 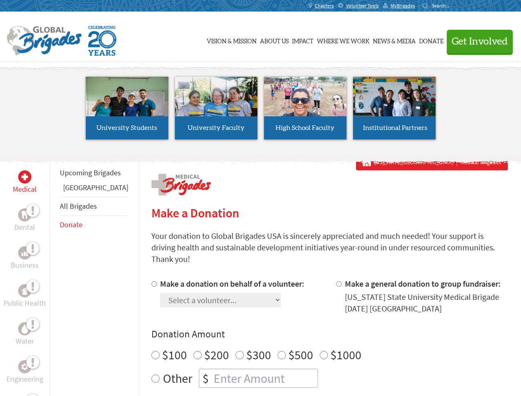 What do you see at coordinates (78, 206) in the screenshot?
I see `a: All Brigades` at bounding box center [78, 206].